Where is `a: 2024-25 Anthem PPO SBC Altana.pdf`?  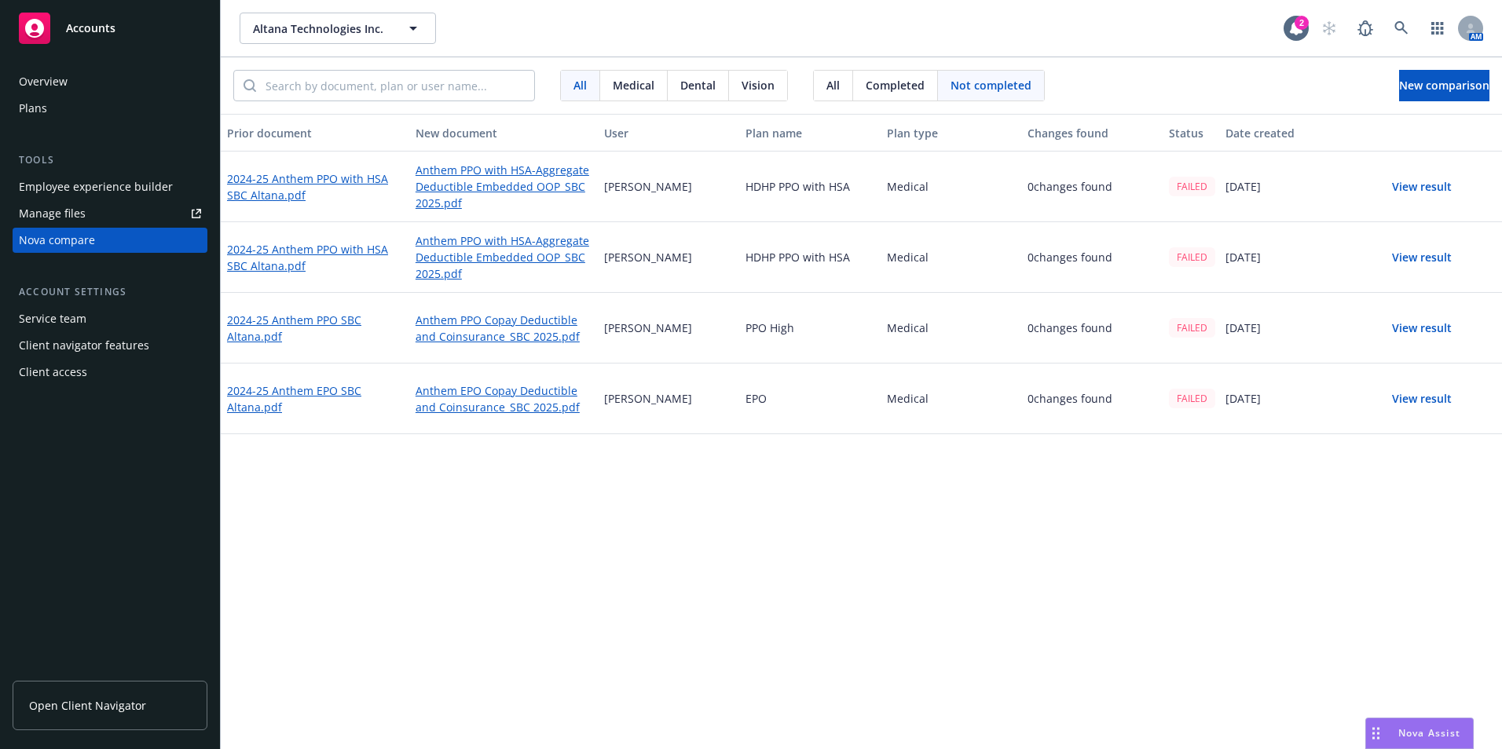 a: 2024-25 Anthem PPO SBC Altana.pdf is located at coordinates (315, 328).